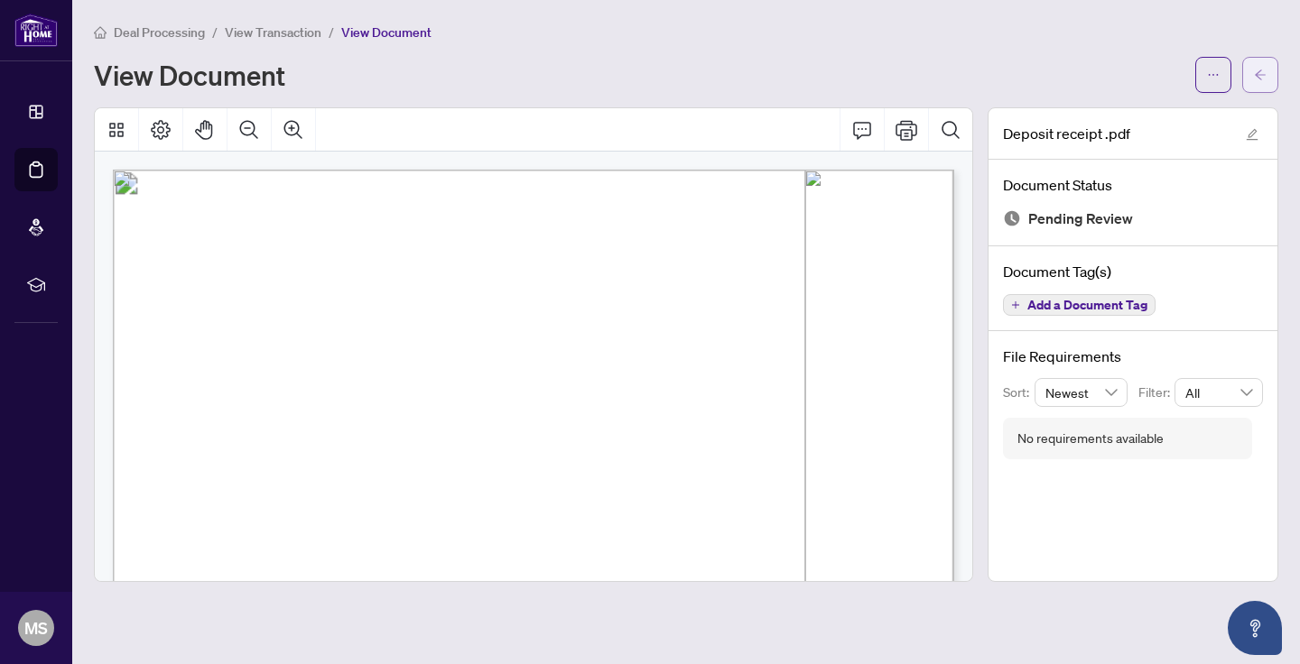  What do you see at coordinates (1091, 439) in the screenshot?
I see `div: No requirements available` at bounding box center [1091, 439].